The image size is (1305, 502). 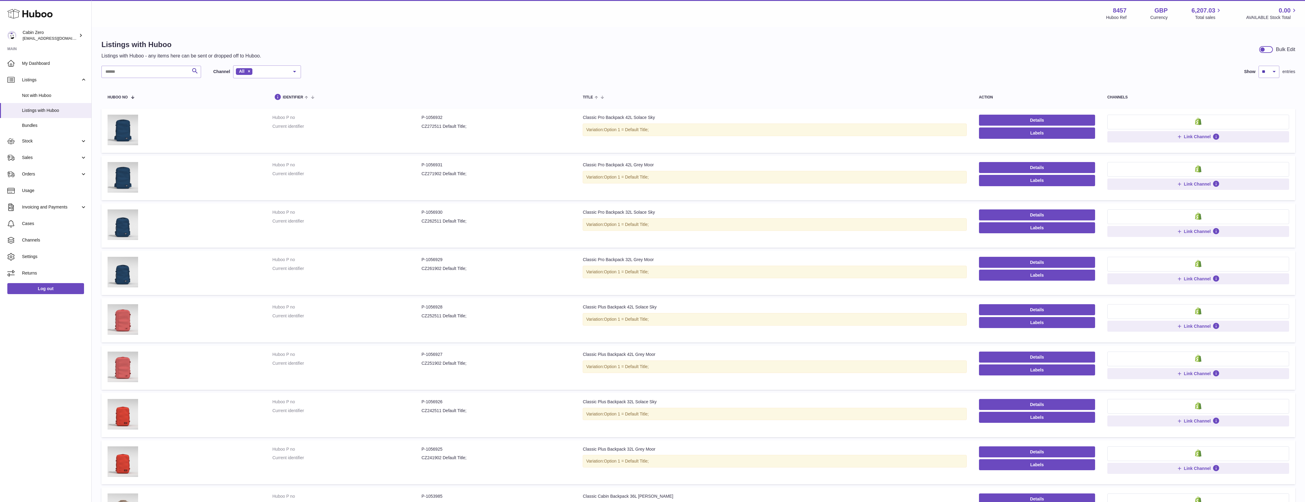 I want to click on dd: P-1056926, so click(x=496, y=402).